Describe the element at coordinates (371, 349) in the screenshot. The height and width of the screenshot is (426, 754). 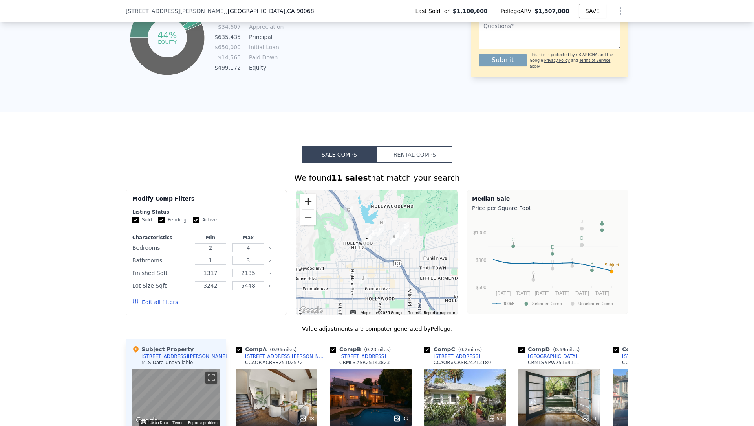
I see `span: 0.23` at that location.